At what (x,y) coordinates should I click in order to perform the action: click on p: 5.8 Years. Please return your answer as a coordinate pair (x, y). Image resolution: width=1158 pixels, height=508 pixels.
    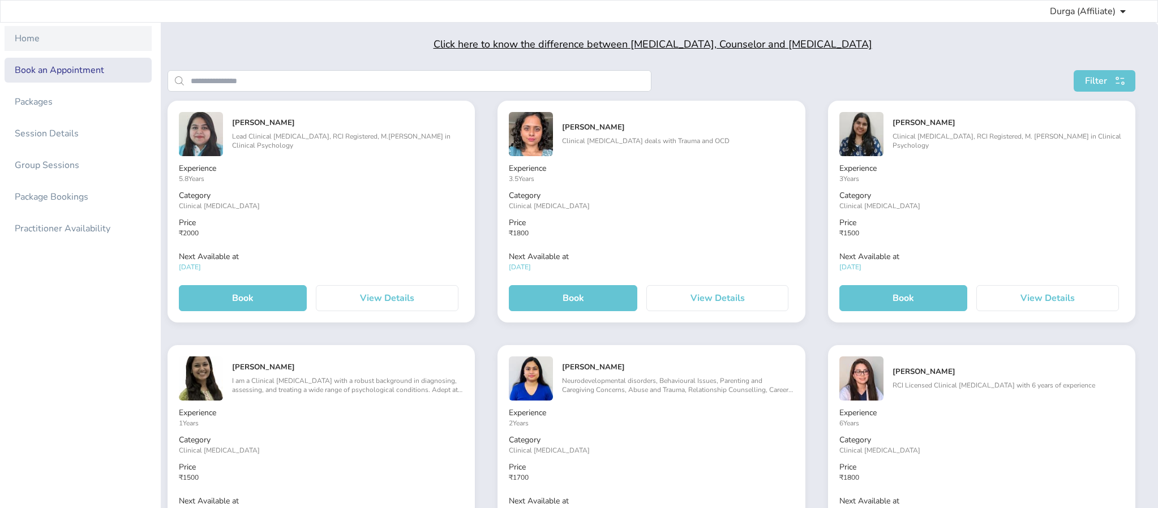
    Looking at the image, I should click on (321, 179).